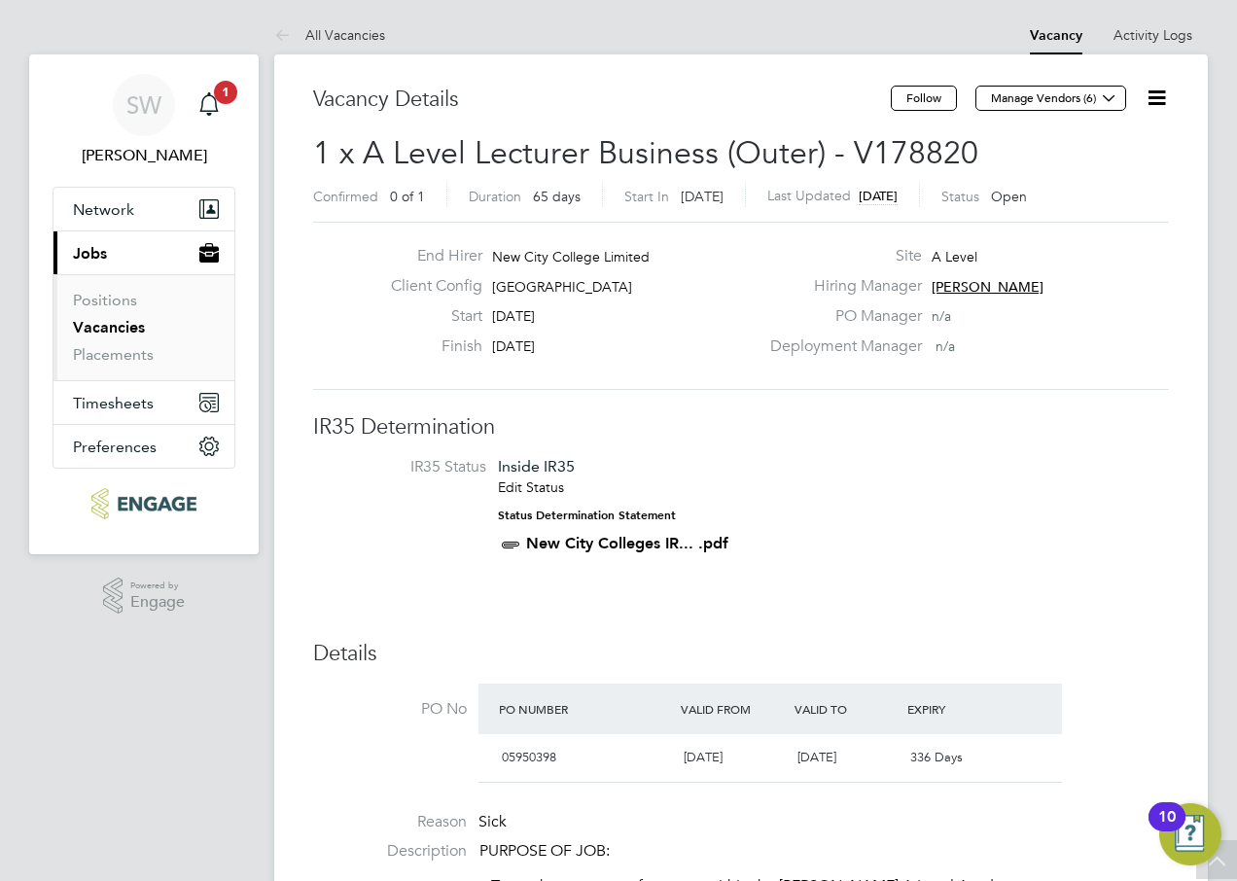 This screenshot has height=881, width=1237. What do you see at coordinates (1167, 830) in the screenshot?
I see `div: 10` at bounding box center [1167, 830].